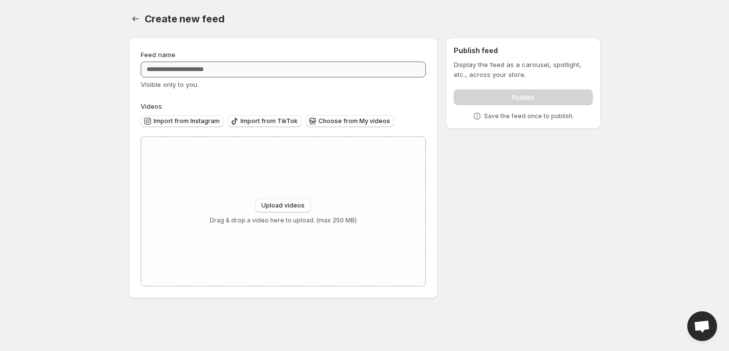 This screenshot has height=351, width=729. Describe the element at coordinates (184, 19) in the screenshot. I see `span: Create new feed` at that location.